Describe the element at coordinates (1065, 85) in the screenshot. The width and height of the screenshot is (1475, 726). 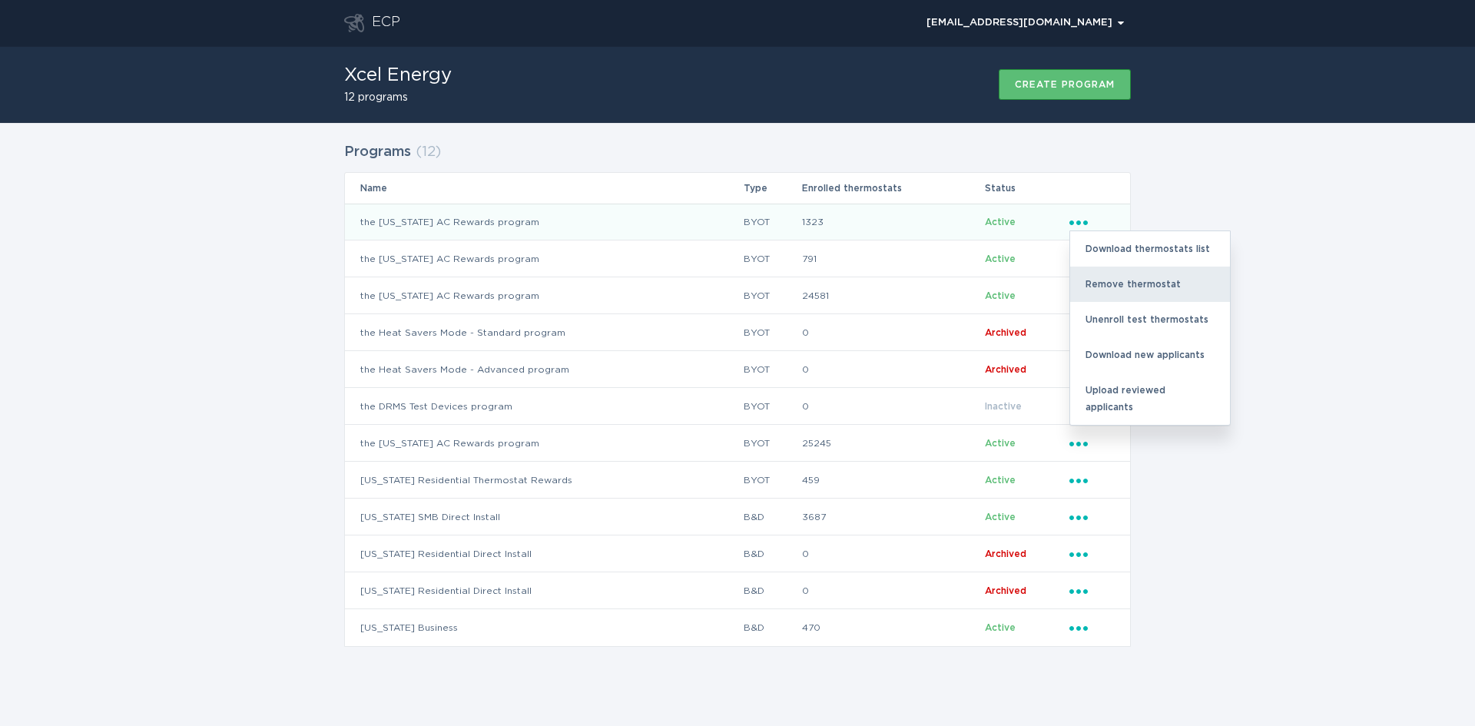
I see `div: Create program` at that location.